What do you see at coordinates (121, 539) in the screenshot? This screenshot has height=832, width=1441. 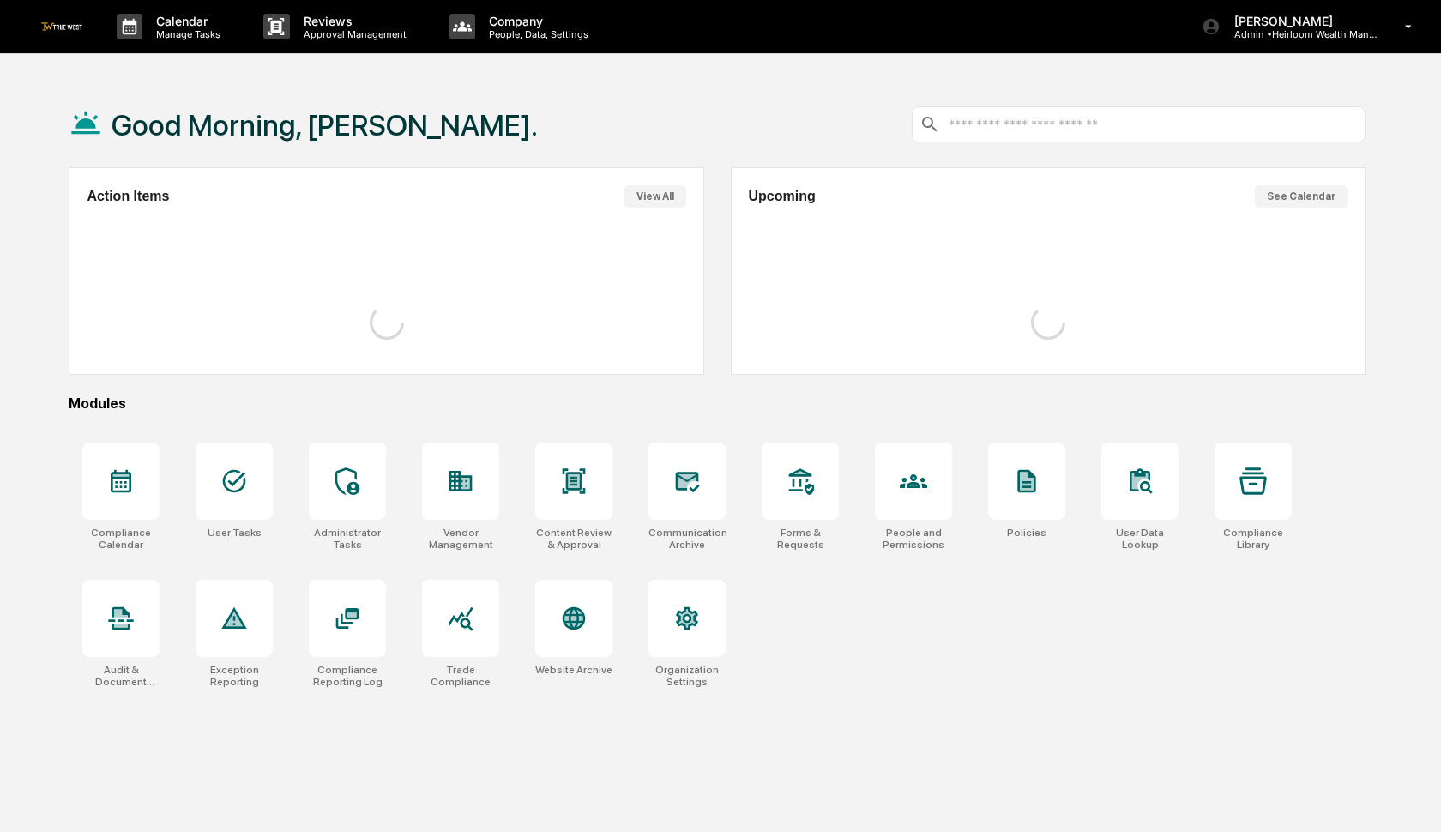 I see `div: Compliance Calendar` at bounding box center [121, 539].